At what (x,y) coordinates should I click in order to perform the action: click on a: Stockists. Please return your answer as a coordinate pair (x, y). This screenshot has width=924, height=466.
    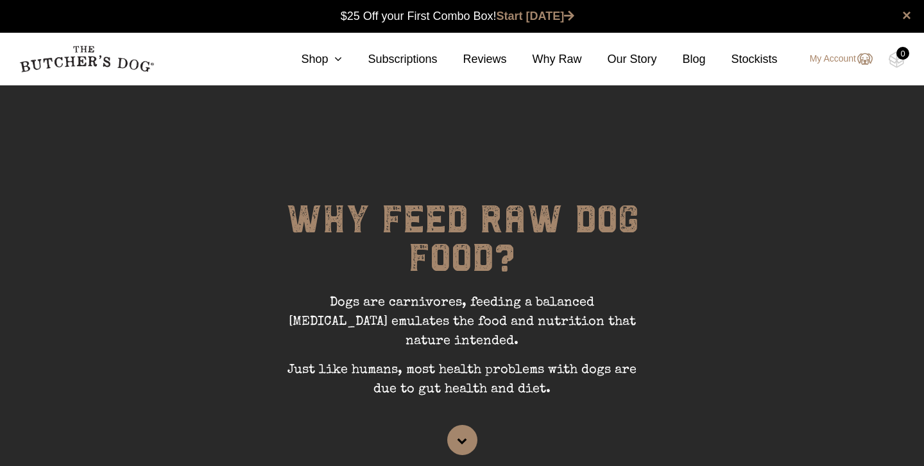
    Looking at the image, I should click on (742, 59).